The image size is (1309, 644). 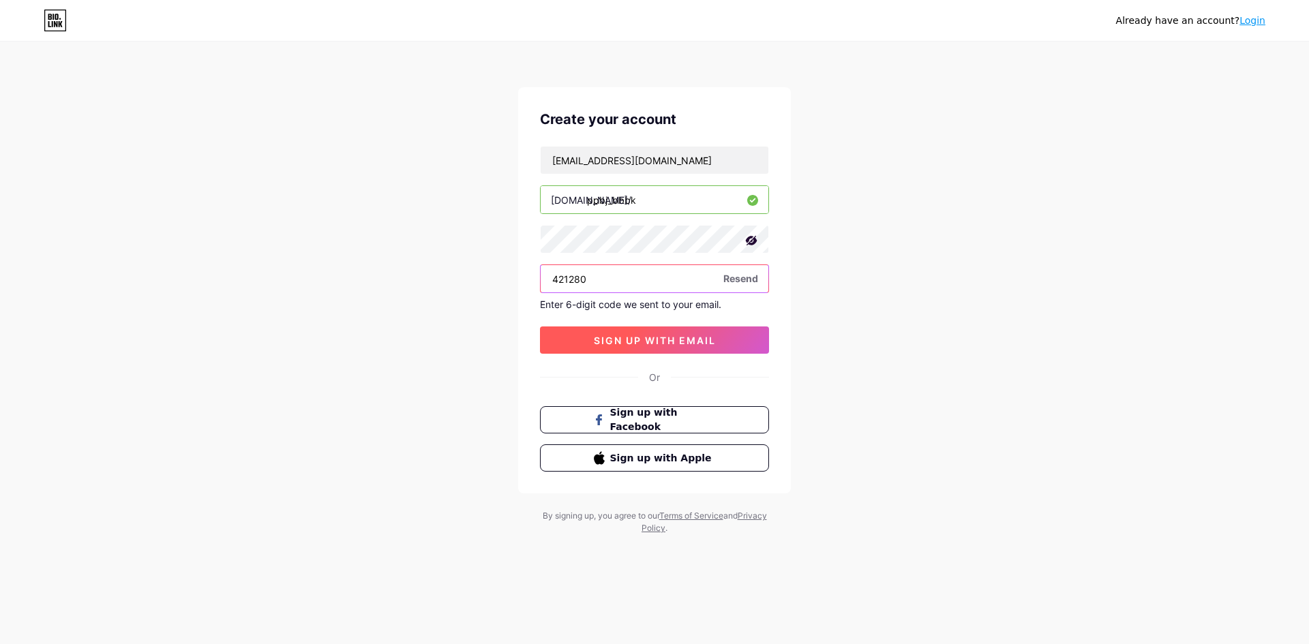 I want to click on input: Paste login code, so click(x=655, y=279).